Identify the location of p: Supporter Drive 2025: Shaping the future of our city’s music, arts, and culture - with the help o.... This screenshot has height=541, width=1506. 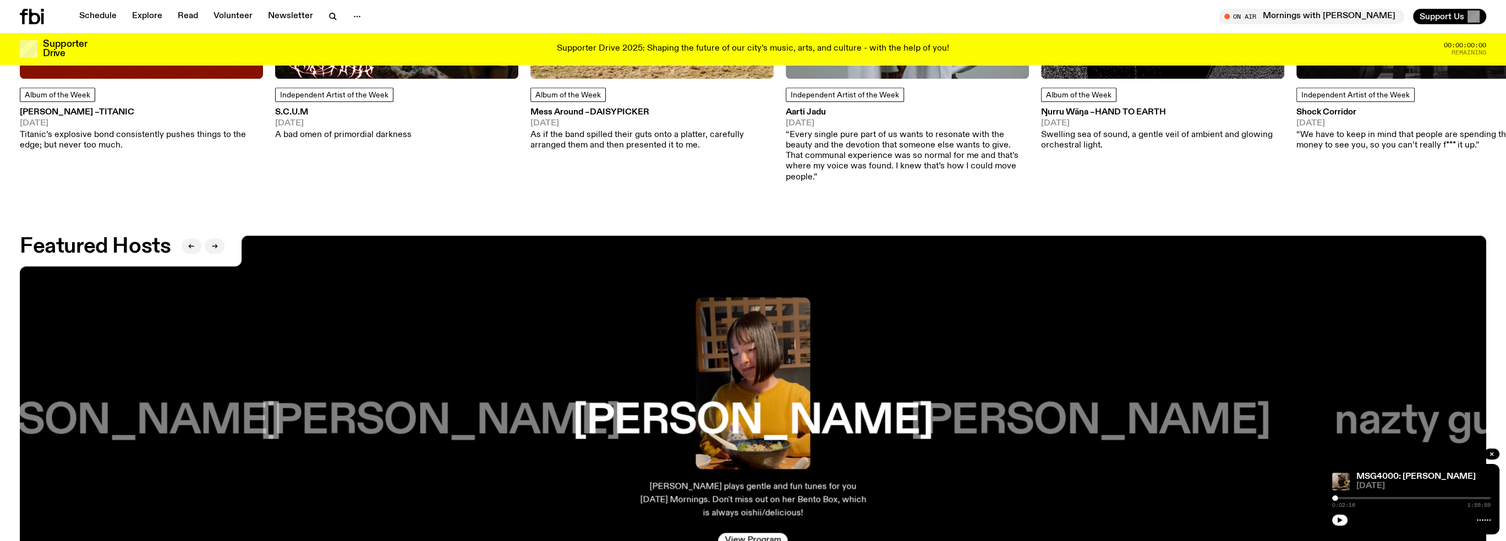
(753, 49).